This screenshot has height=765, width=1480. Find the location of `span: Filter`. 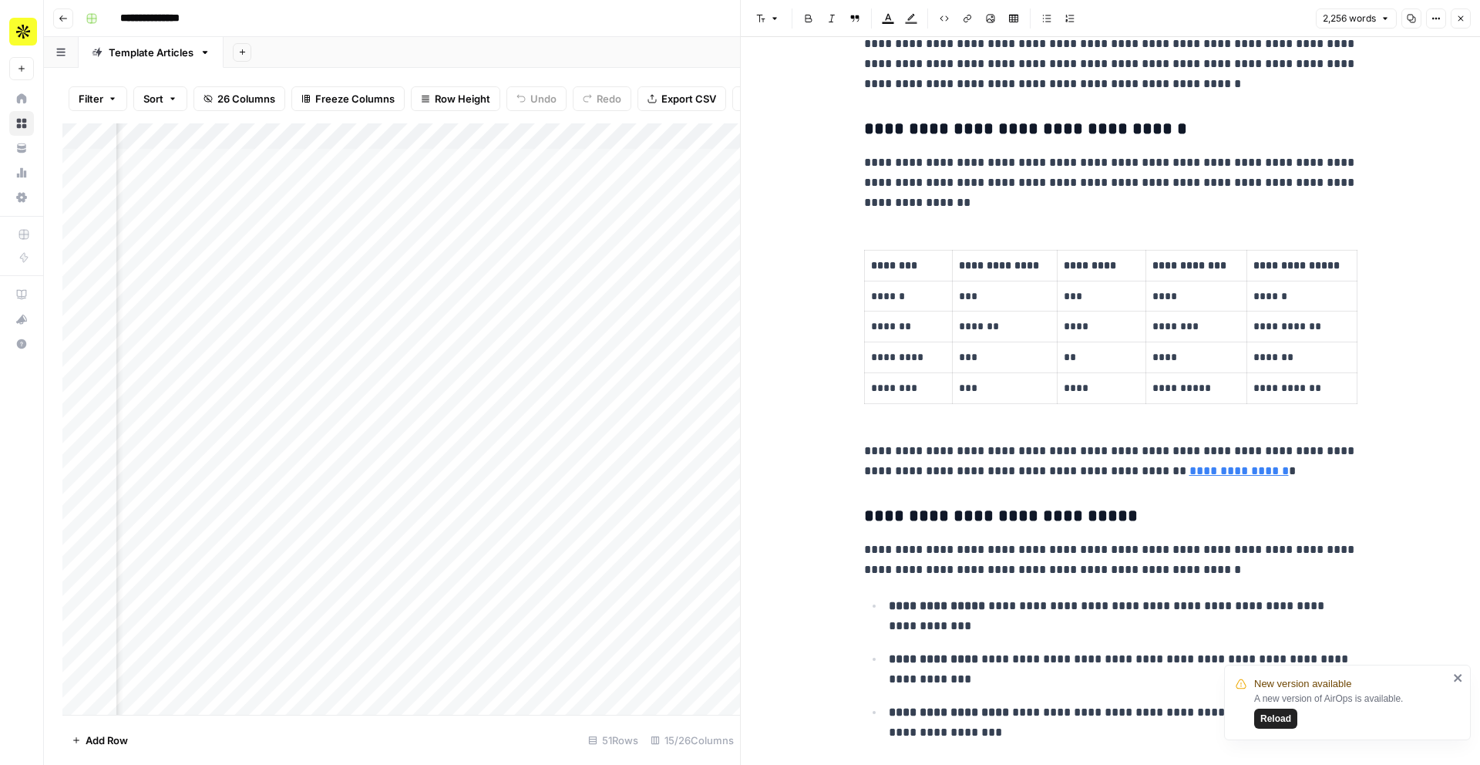

span: Filter is located at coordinates (91, 99).